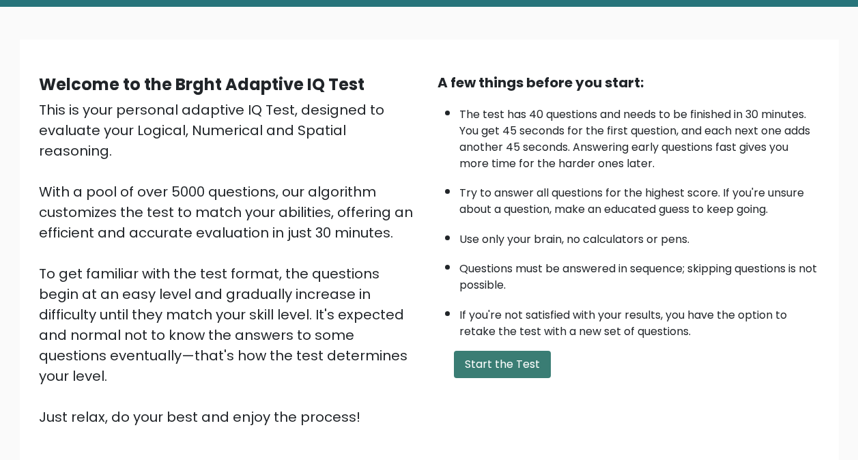 The image size is (858, 460). I want to click on div: A few things before you start:, so click(629, 83).